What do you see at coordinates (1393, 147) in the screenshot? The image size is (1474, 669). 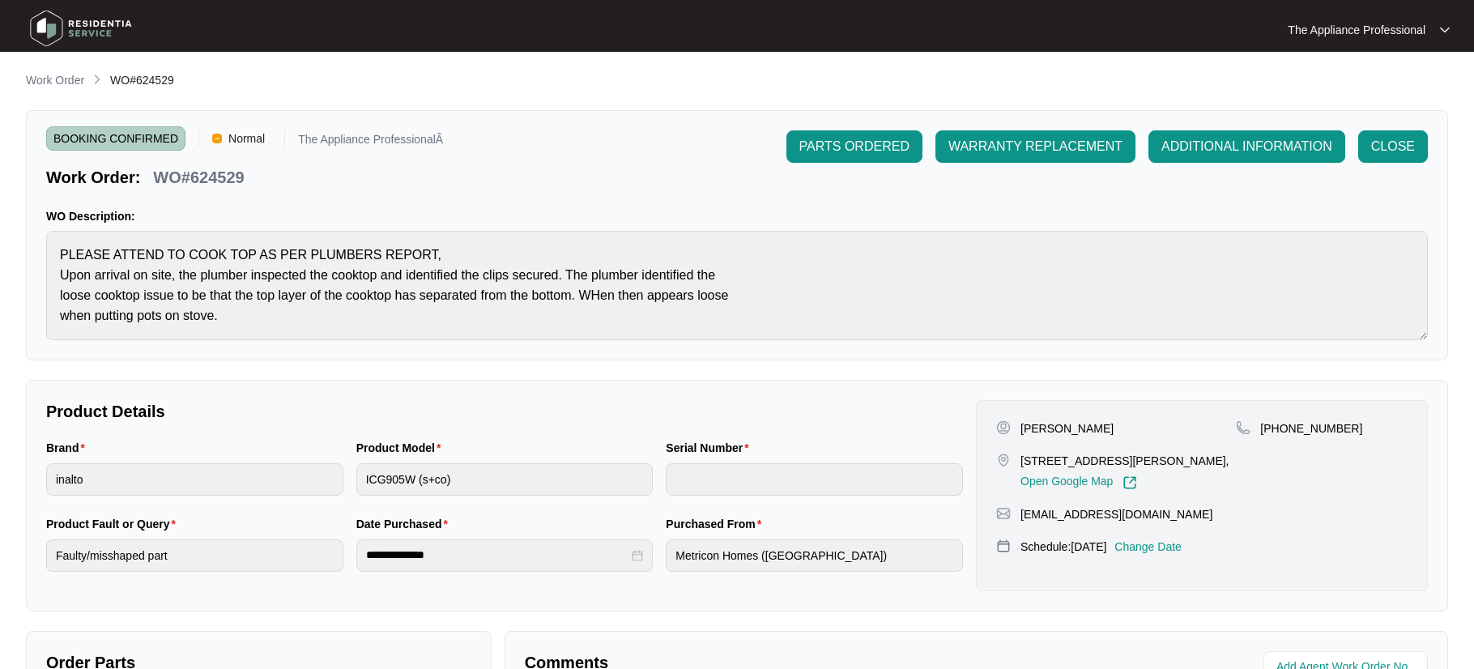 I see `button: CLOSE` at bounding box center [1393, 147].